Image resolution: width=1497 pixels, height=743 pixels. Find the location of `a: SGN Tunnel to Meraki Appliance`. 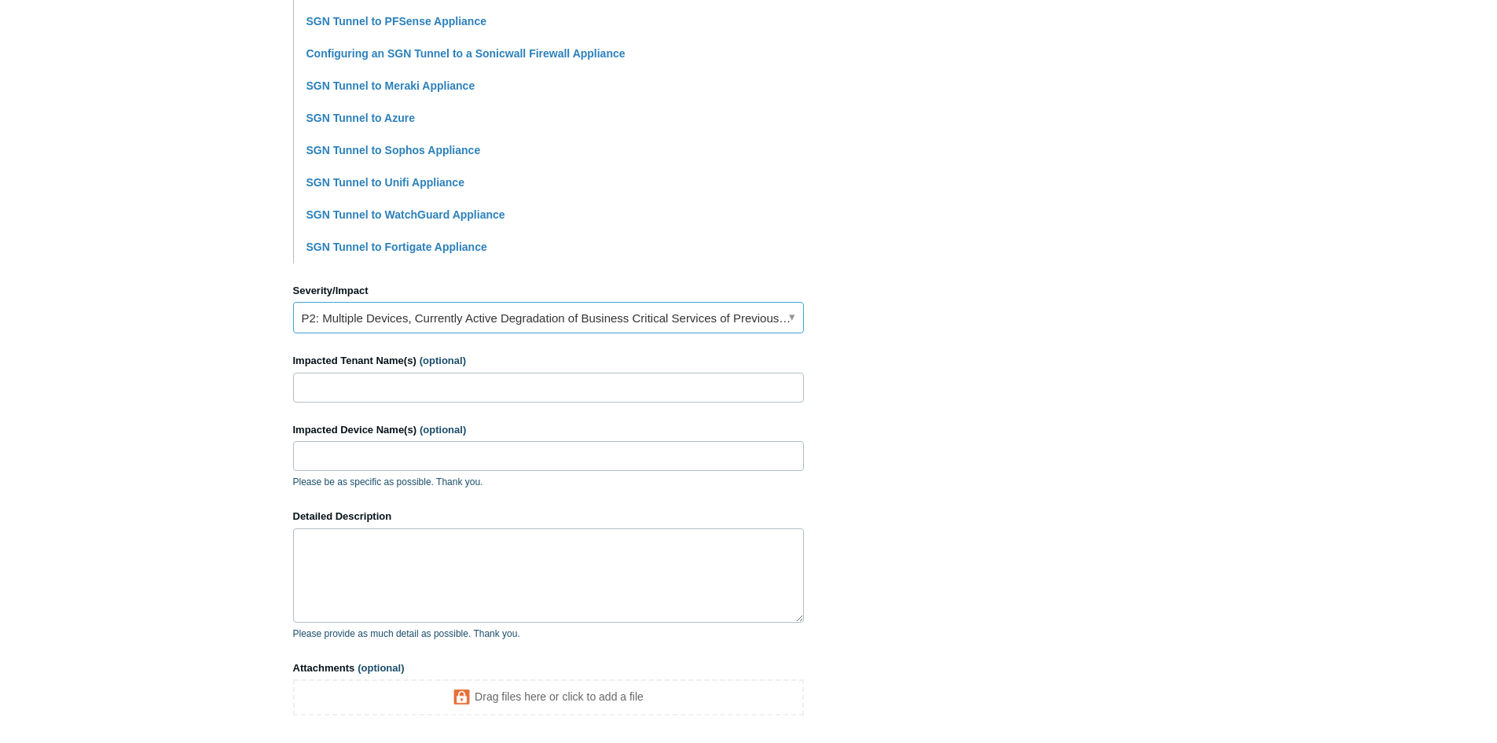

a: SGN Tunnel to Meraki Appliance is located at coordinates (391, 86).